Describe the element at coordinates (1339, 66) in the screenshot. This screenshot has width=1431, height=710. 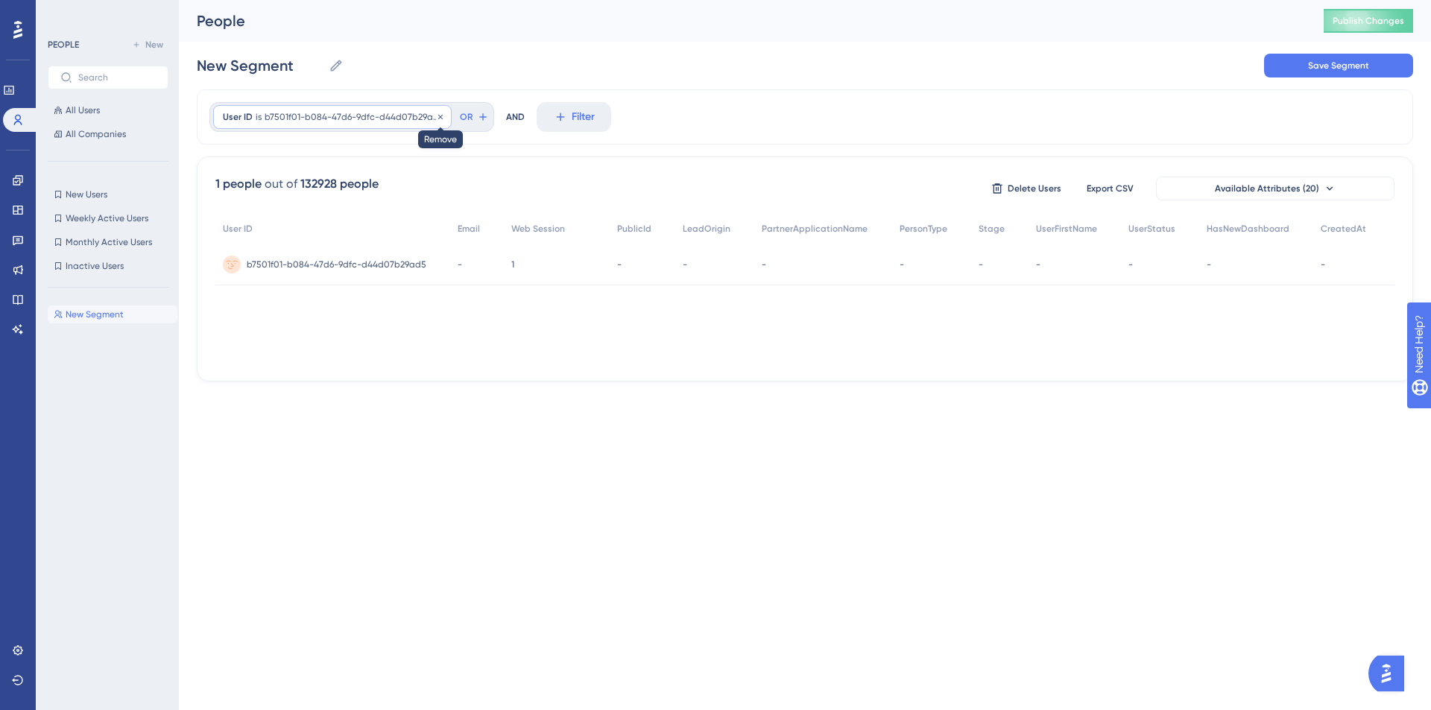
I see `span: Save Segment` at that location.